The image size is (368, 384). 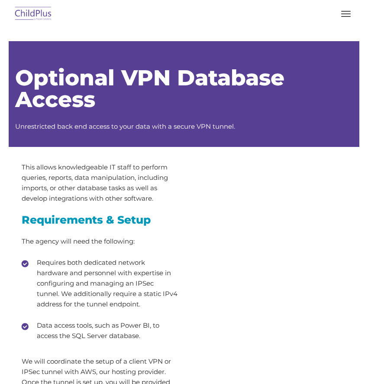 What do you see at coordinates (33, 14) in the screenshot?
I see `img: ChildPlus by Procare Solutions` at bounding box center [33, 14].